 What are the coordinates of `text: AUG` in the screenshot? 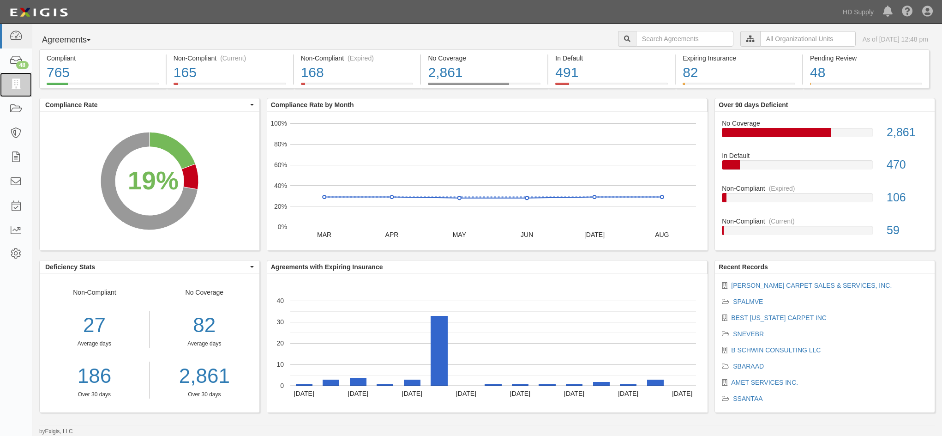 It's located at (662, 235).